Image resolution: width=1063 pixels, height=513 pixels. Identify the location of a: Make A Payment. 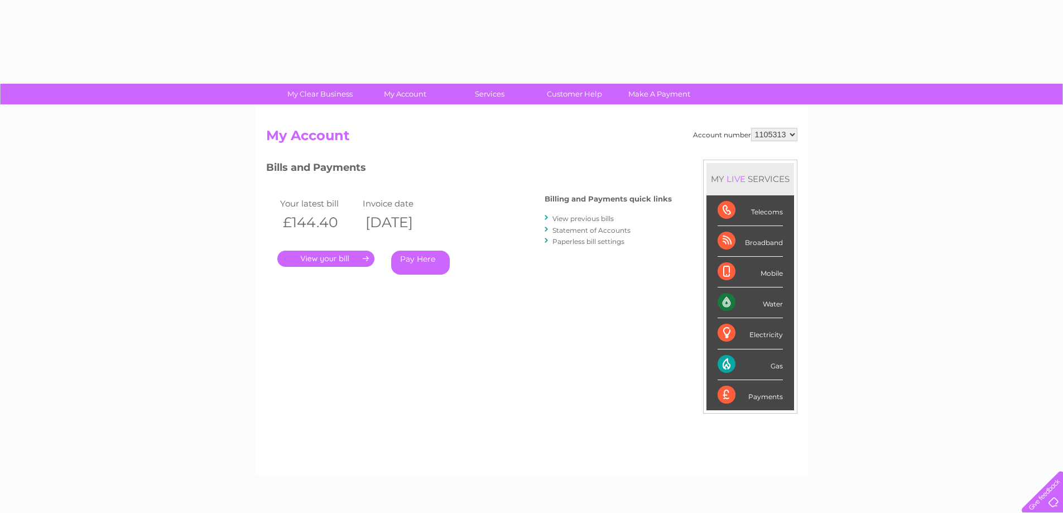
(659, 94).